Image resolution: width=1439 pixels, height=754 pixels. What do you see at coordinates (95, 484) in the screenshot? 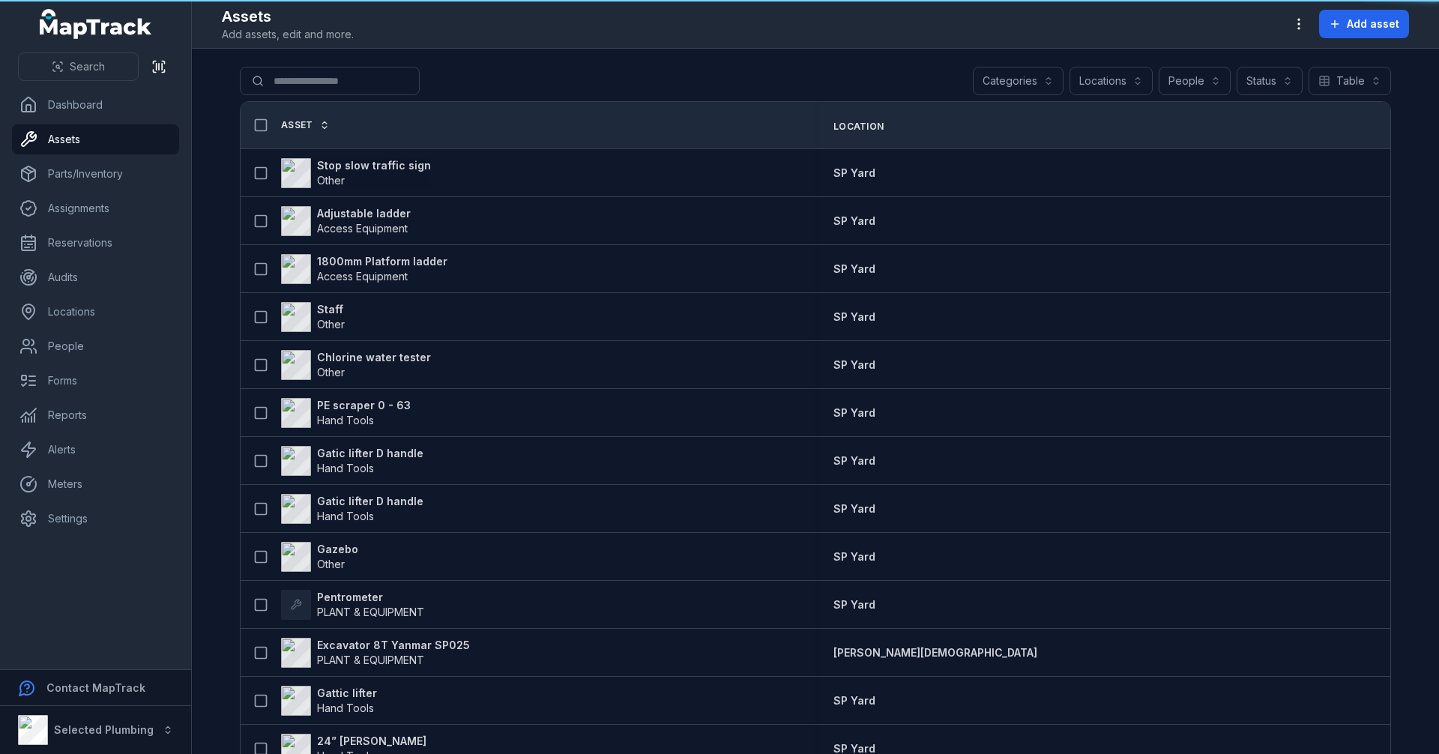
I see `a: Meters` at bounding box center [95, 484].